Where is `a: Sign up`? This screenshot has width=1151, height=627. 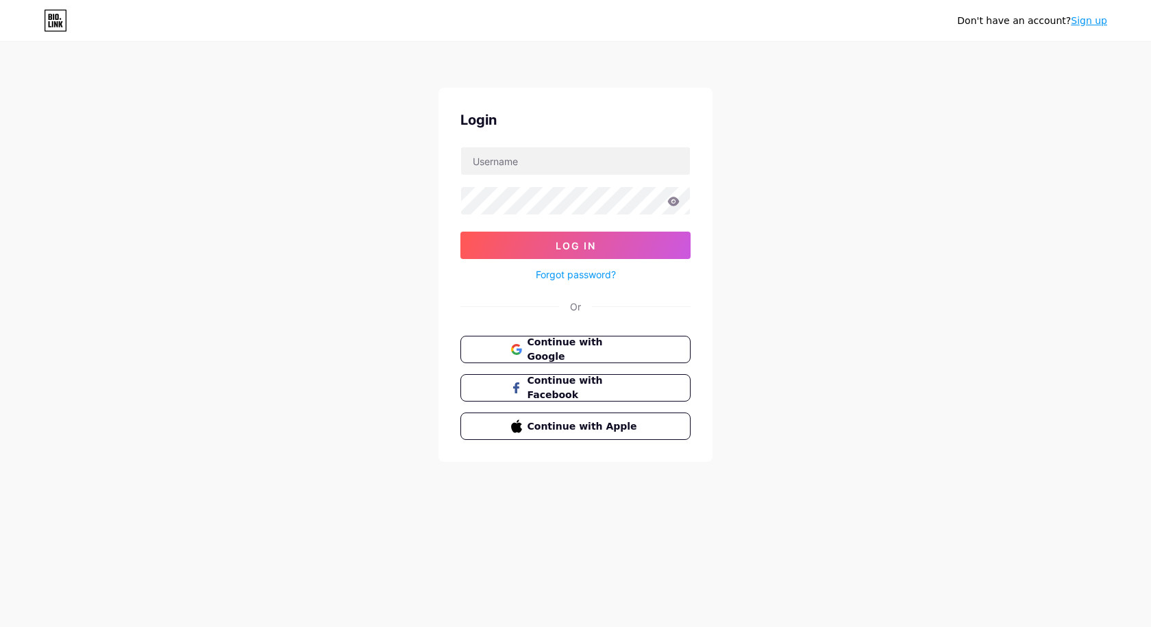
a: Sign up is located at coordinates (1088, 21).